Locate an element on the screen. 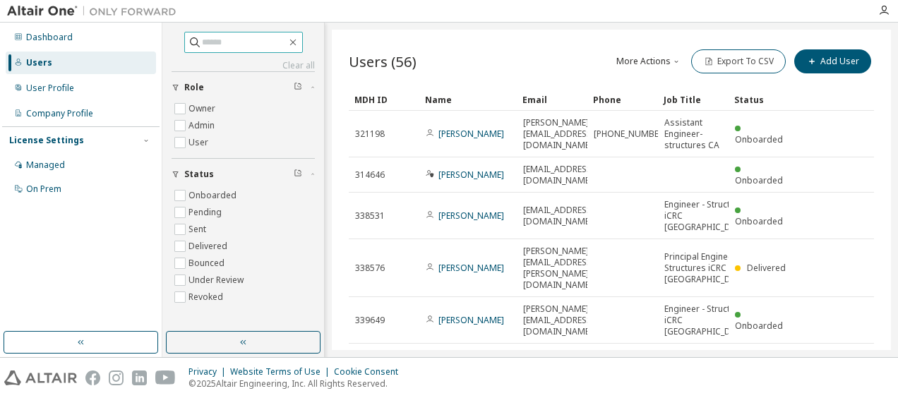  img: linkedin.svg is located at coordinates (139, 378).